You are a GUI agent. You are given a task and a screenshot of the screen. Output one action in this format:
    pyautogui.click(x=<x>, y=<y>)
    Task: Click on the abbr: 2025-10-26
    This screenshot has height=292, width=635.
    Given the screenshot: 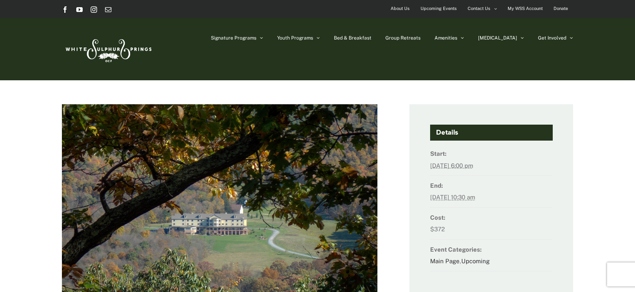 What is the action you would take?
    pyautogui.click(x=452, y=165)
    